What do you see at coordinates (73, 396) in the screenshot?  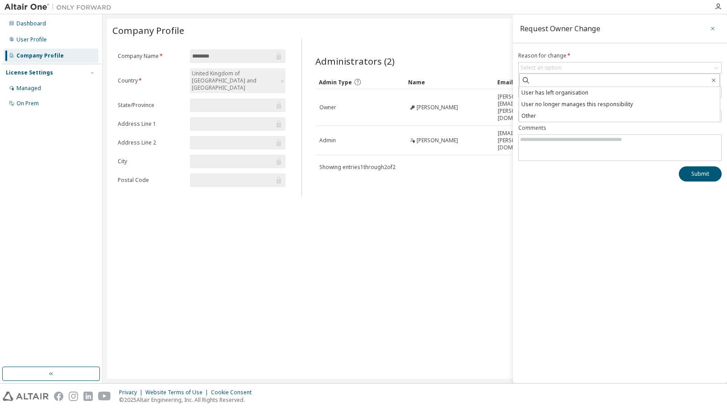 I see `img: instagram.svg` at bounding box center [73, 396].